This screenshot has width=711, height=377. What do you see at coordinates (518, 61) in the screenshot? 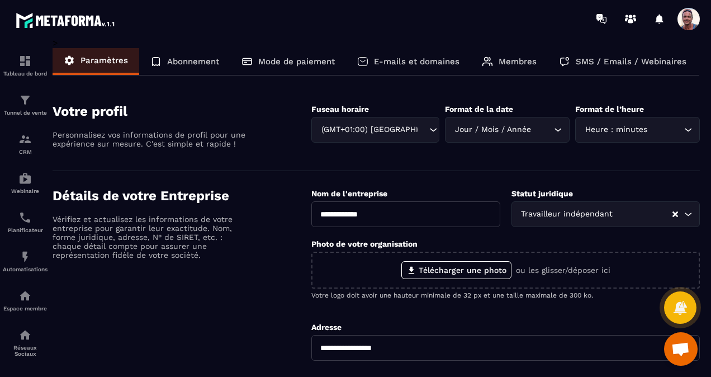
I see `p: Membres` at bounding box center [518, 61].